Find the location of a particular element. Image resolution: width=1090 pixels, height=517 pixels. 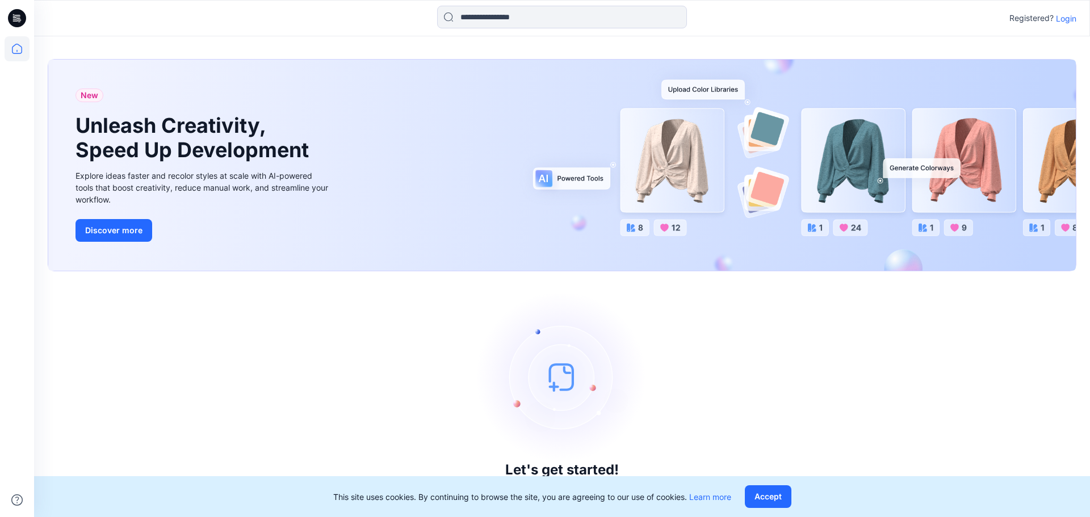

a: Learn more is located at coordinates (710, 497).